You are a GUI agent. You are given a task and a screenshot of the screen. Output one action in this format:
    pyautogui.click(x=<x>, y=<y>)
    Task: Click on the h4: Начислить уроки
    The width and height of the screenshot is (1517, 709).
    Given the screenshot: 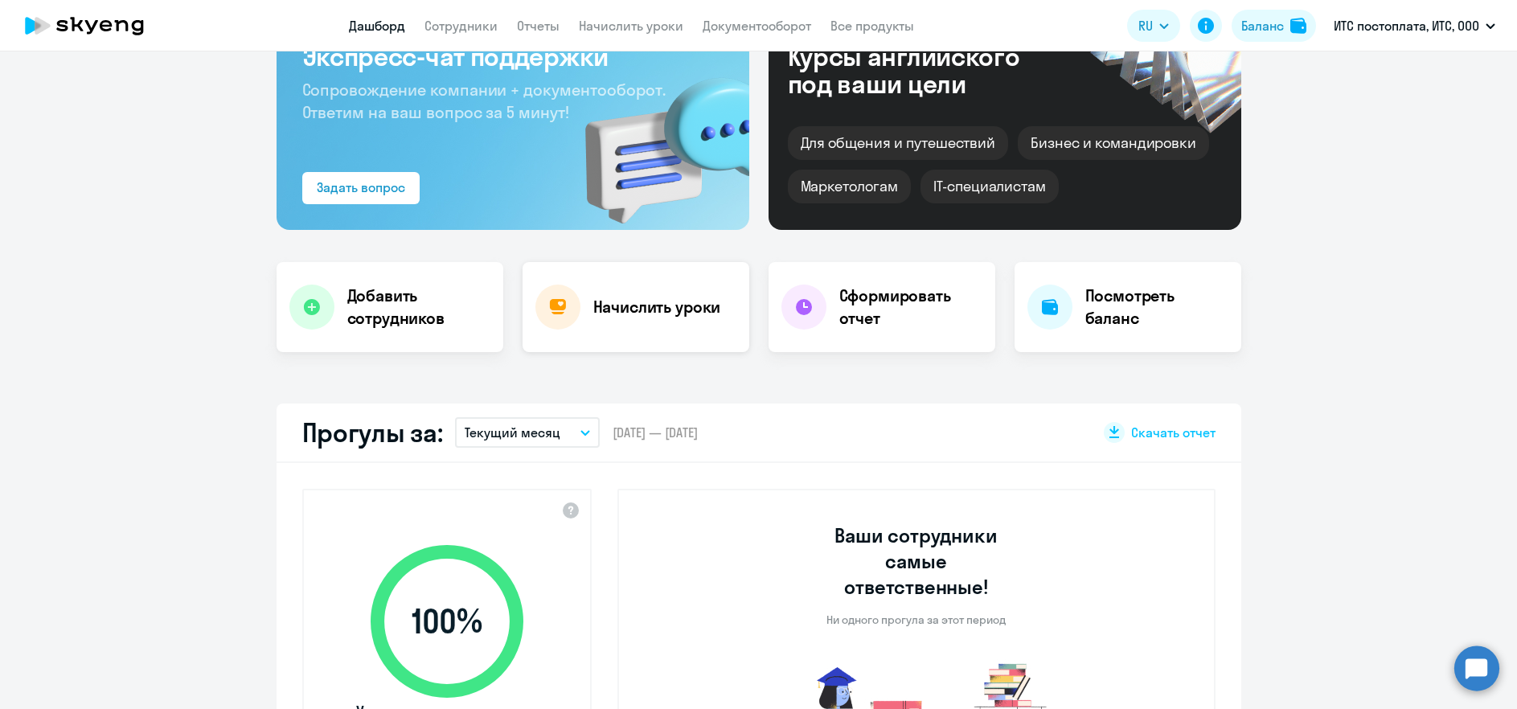 What is the action you would take?
    pyautogui.click(x=657, y=307)
    